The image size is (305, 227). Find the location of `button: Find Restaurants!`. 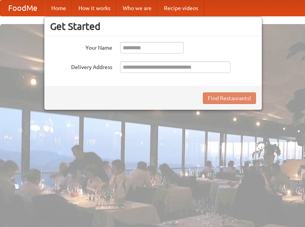

button: Find Restaurants! is located at coordinates (229, 98).